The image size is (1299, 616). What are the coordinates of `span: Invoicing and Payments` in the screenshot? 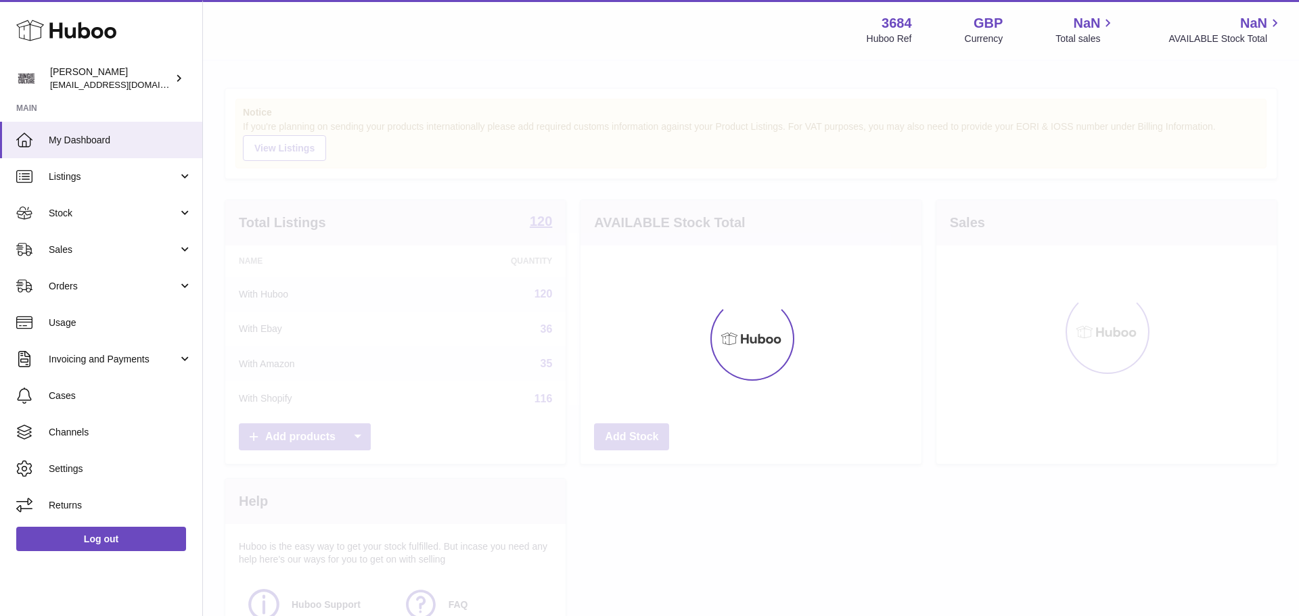 It's located at (113, 359).